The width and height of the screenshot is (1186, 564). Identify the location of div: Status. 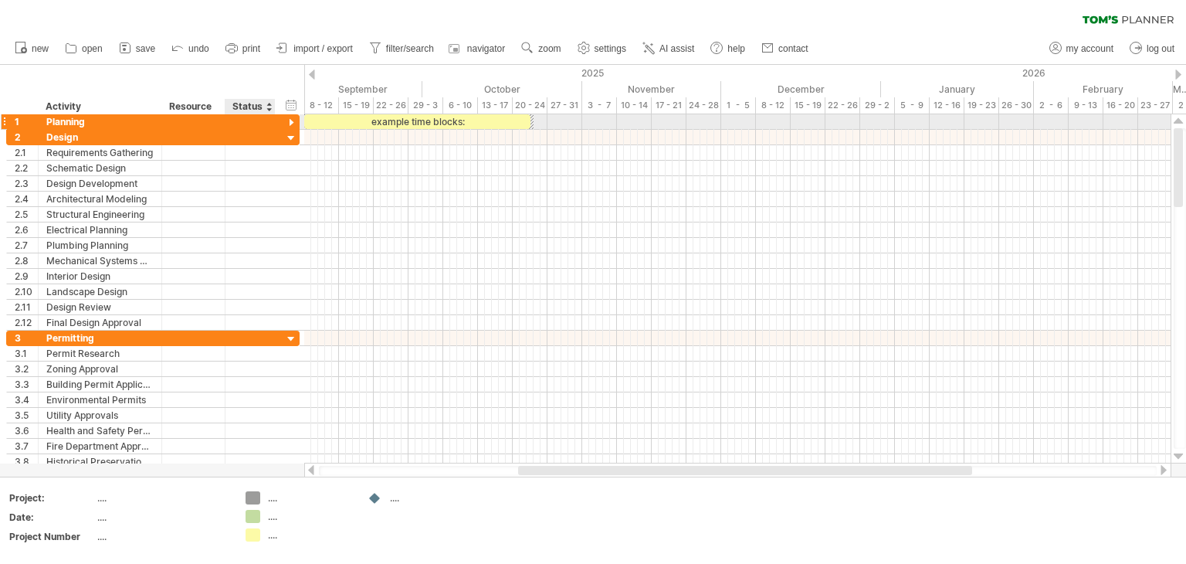
(249, 107).